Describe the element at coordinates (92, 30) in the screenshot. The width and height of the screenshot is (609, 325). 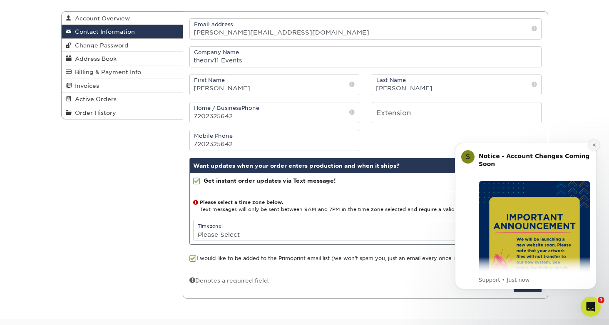
I see `b: Notice - Account Changes Coming Soon` at that location.